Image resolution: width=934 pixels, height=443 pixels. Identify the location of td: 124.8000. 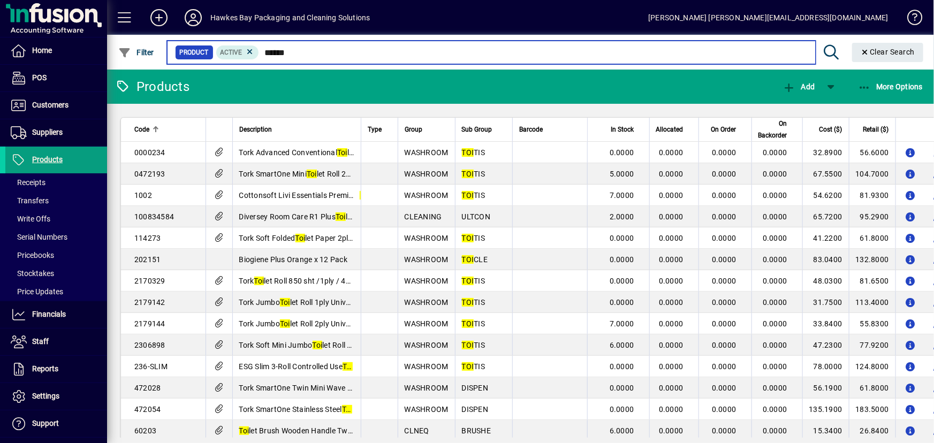
(872, 367).